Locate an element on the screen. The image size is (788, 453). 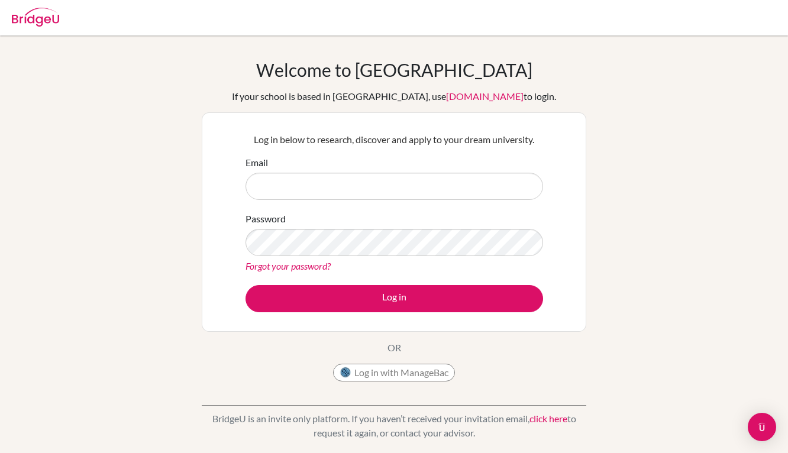
button: Log in is located at coordinates (394, 299).